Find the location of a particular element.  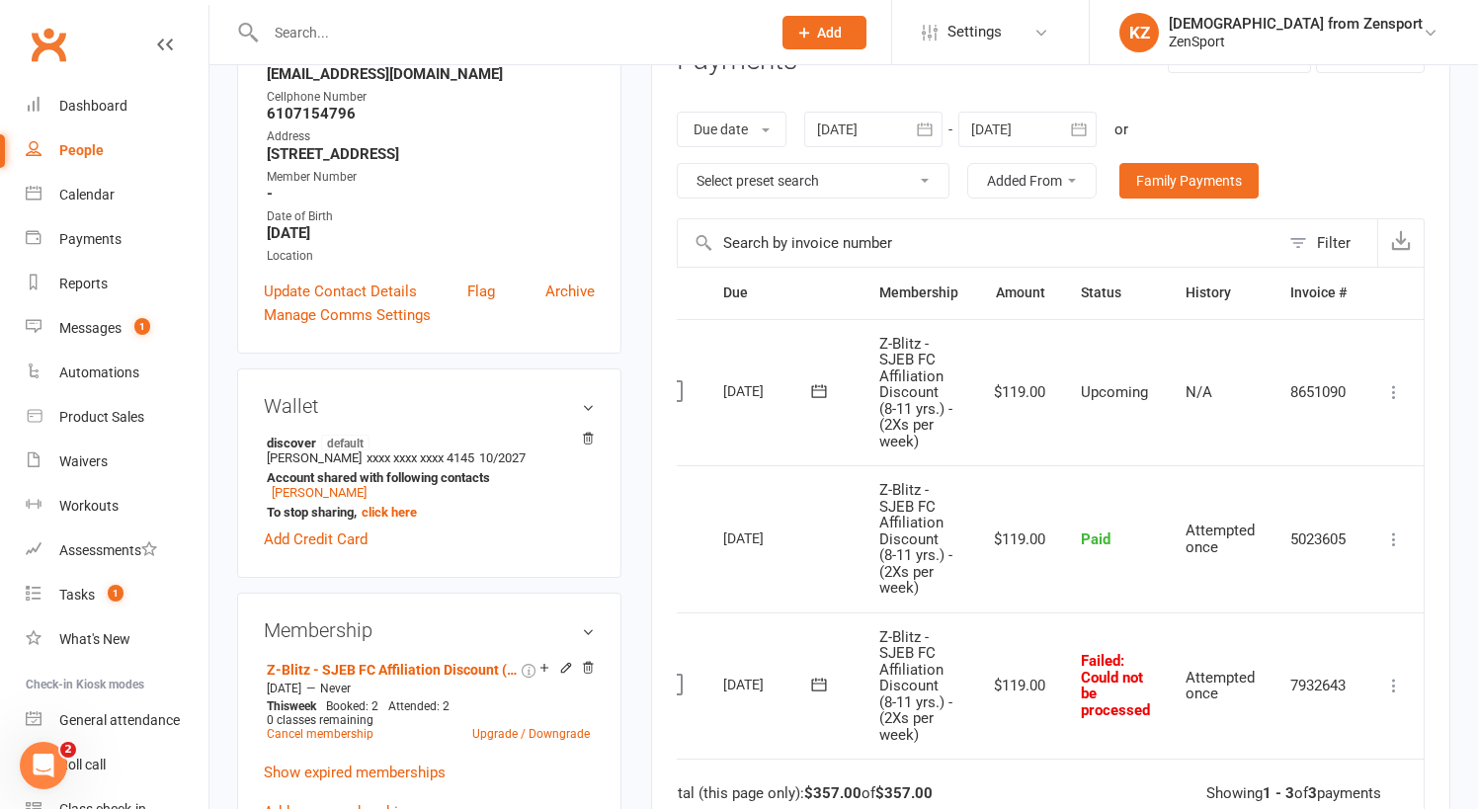

div: Address is located at coordinates (431, 136).